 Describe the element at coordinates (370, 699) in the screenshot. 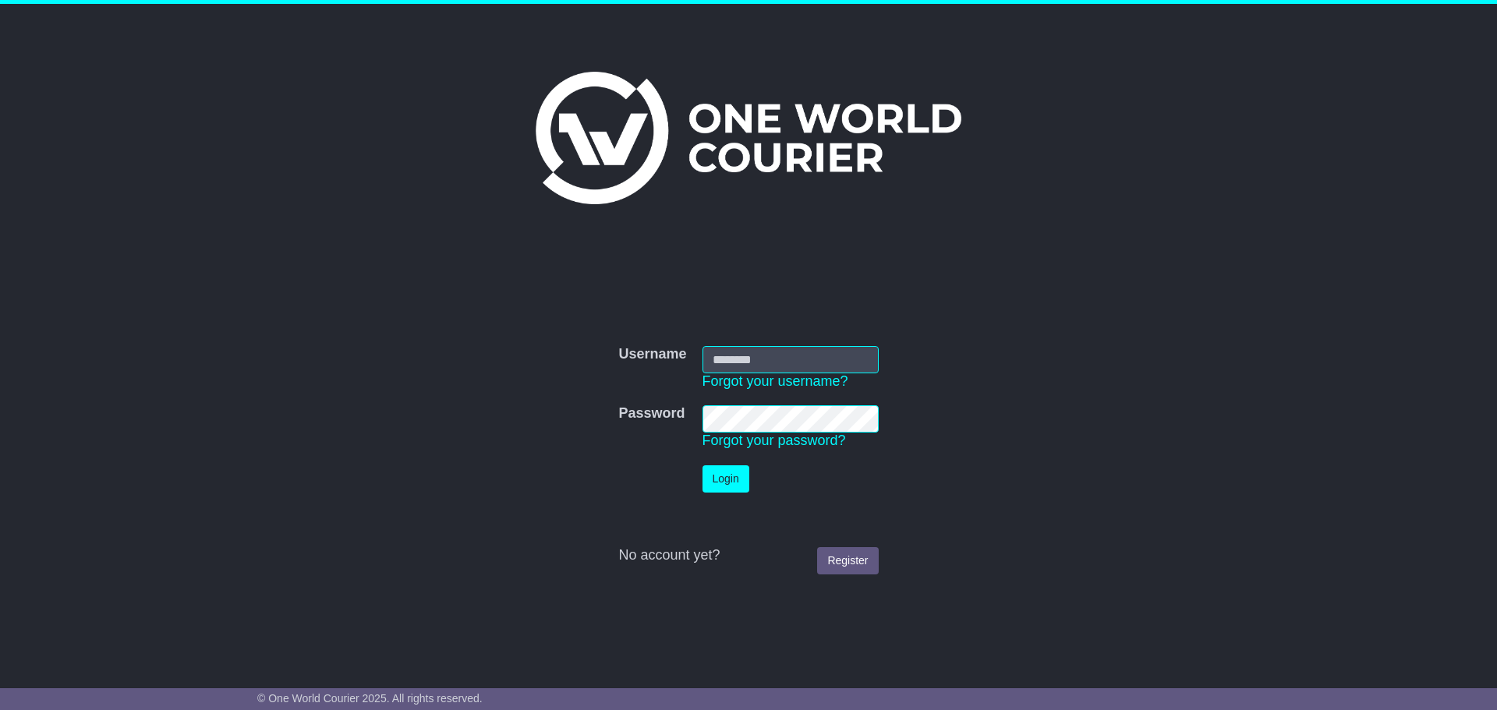

I see `span: © One World Courier 2025. All rights reserved.` at that location.